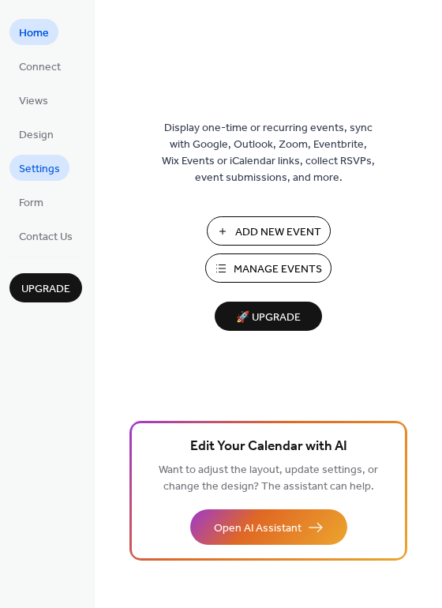 This screenshot has height=608, width=442. Describe the element at coordinates (257, 528) in the screenshot. I see `span: Open AI Assistant` at that location.